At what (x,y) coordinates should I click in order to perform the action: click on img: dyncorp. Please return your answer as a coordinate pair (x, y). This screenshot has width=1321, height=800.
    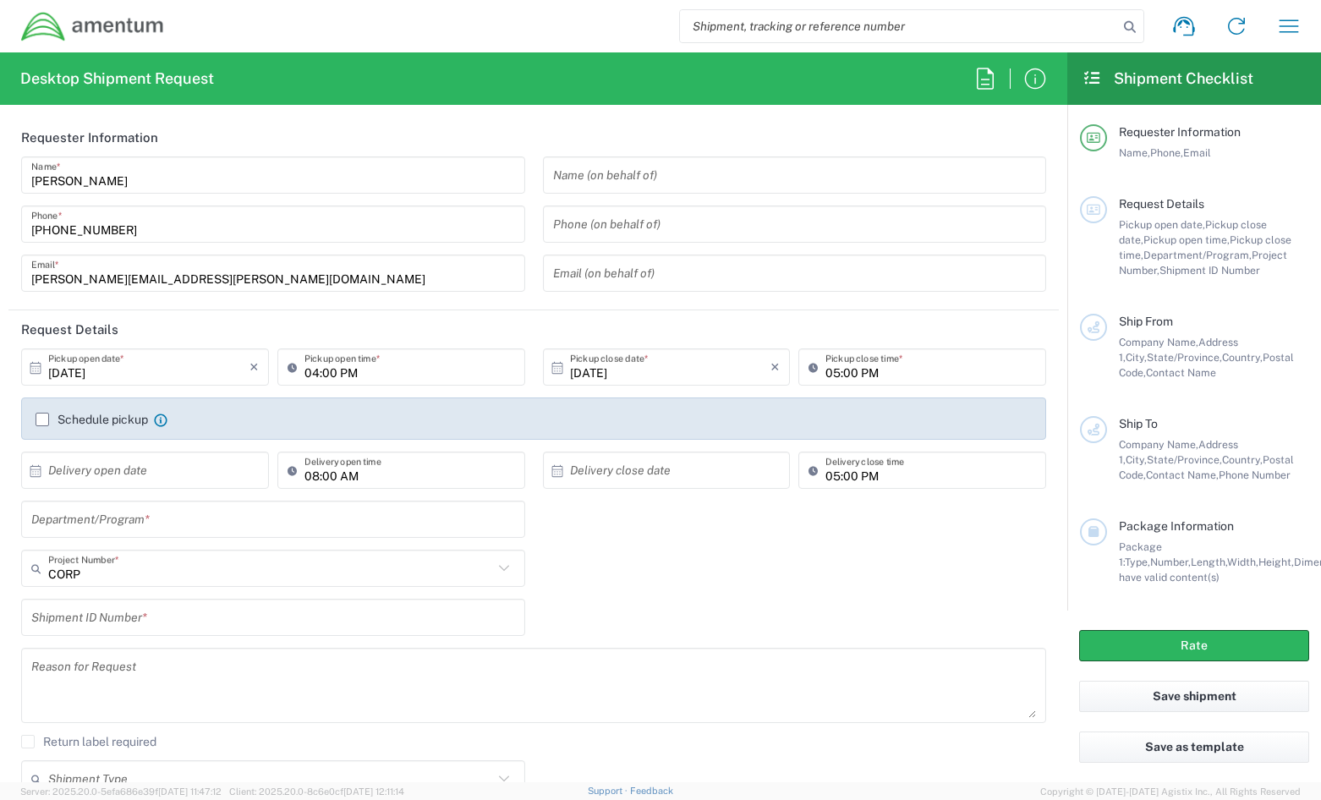
    Looking at the image, I should click on (92, 26).